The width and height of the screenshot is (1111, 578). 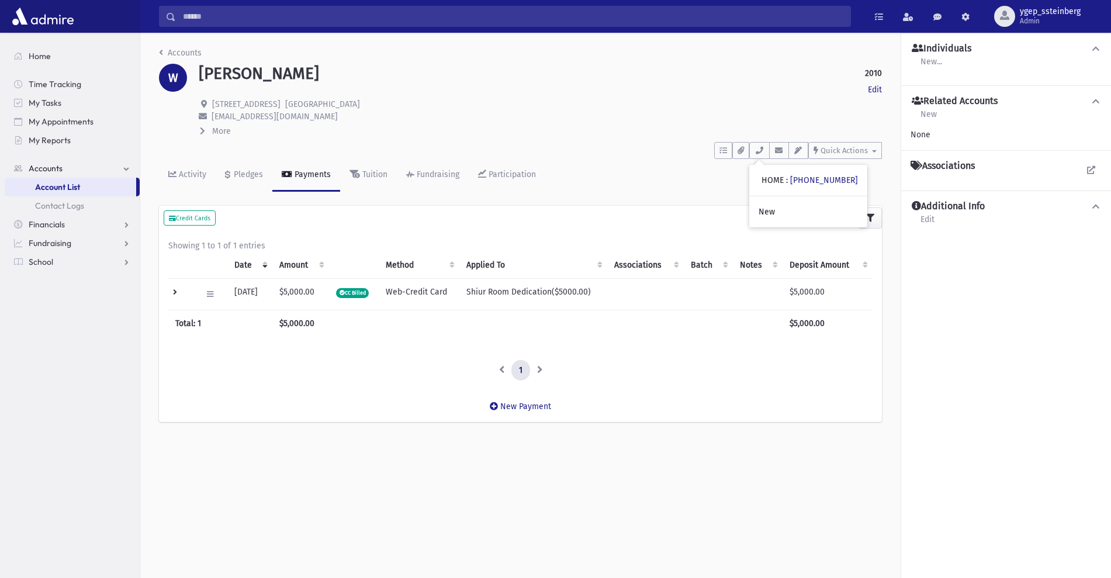 I want to click on a: Participation, so click(x=506, y=175).